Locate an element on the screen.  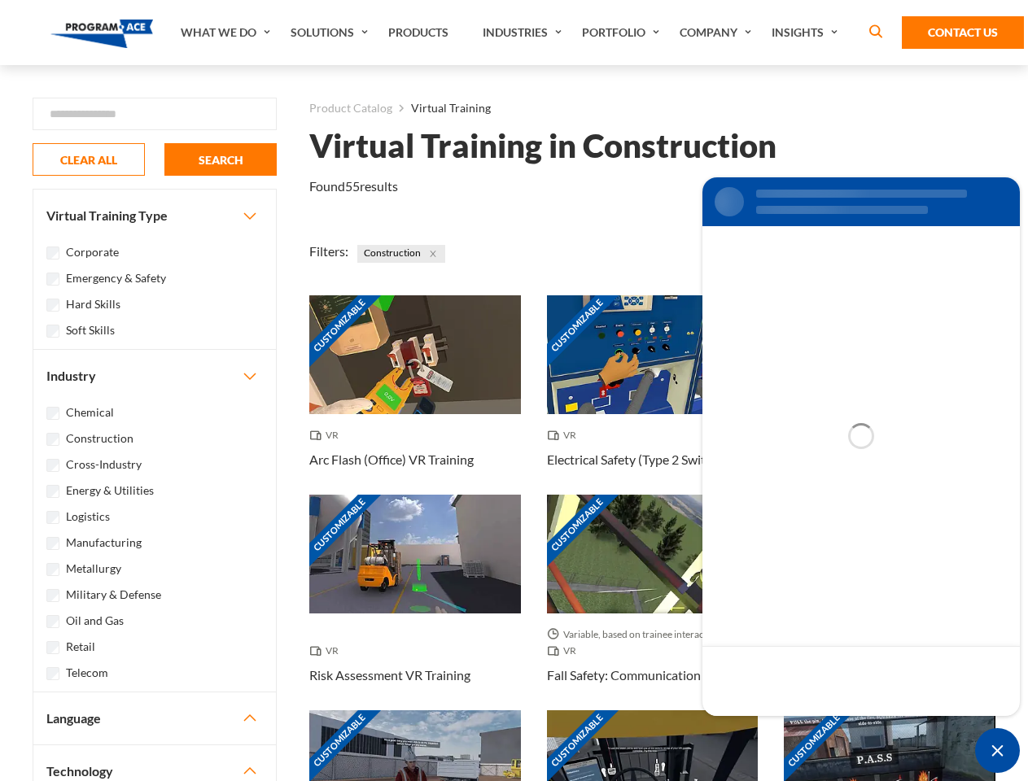
label: Emergency & Safety is located at coordinates (116, 278).